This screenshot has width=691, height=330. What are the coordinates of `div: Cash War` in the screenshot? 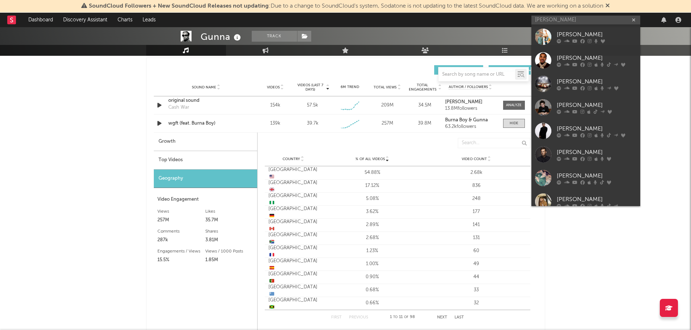 It's located at (179, 108).